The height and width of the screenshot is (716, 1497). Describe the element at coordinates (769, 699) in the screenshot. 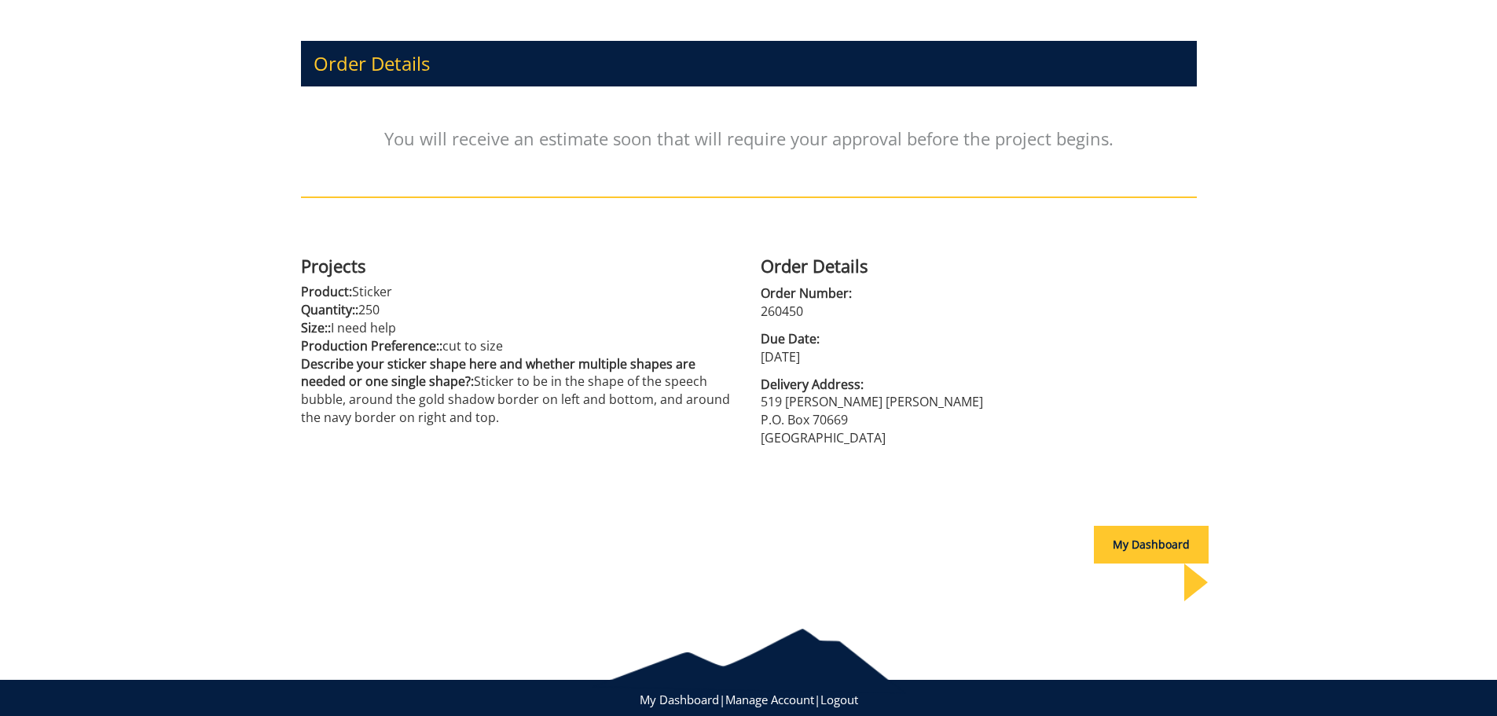

I see `a: Manage Account` at that location.